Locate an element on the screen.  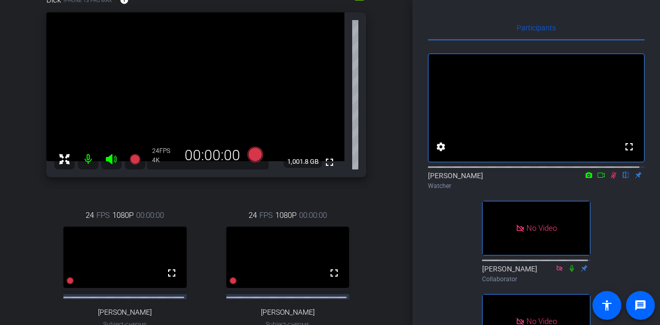
div: 24 is located at coordinates (165, 151).